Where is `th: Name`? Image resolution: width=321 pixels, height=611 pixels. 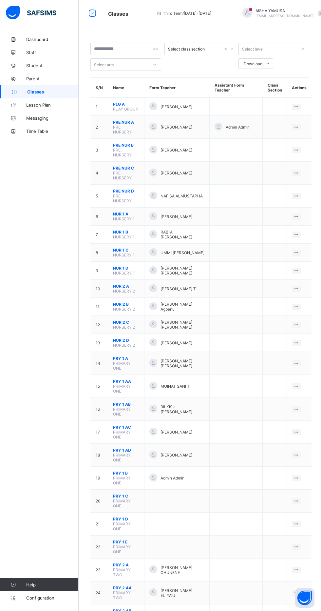
th: Name is located at coordinates (126, 87).